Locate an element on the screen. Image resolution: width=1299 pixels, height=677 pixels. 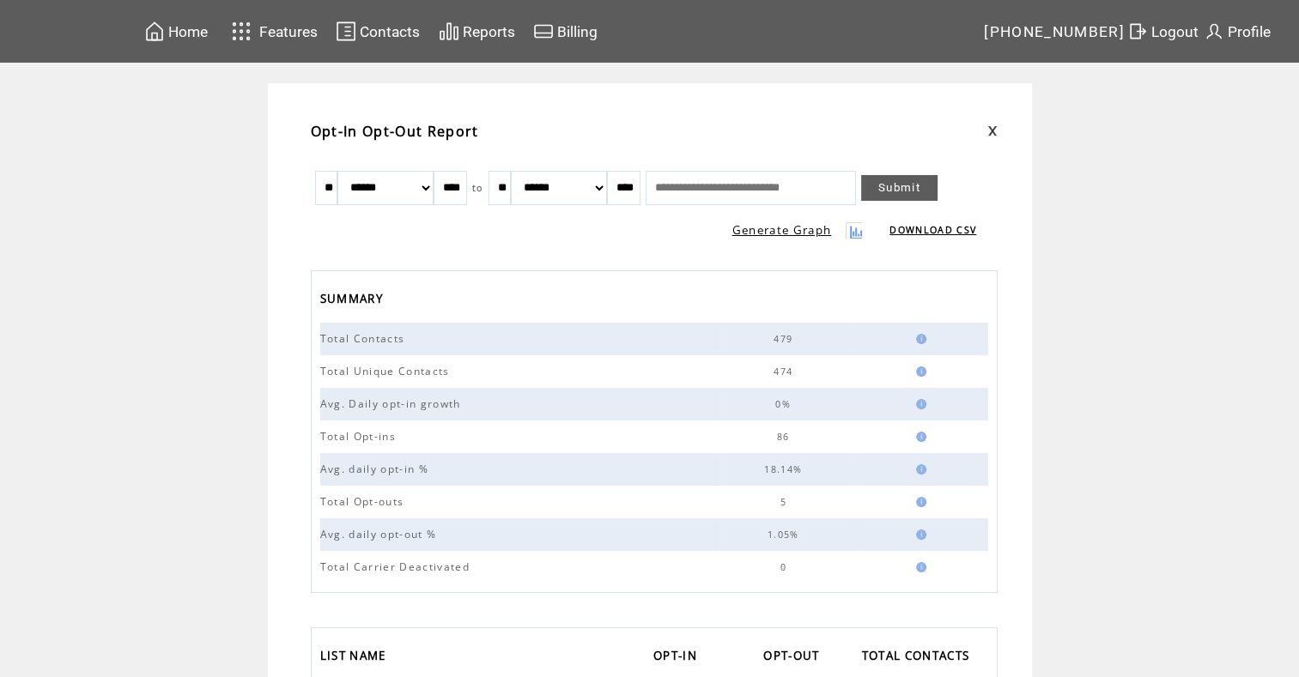
img: creidtcard.svg is located at coordinates (543, 31).